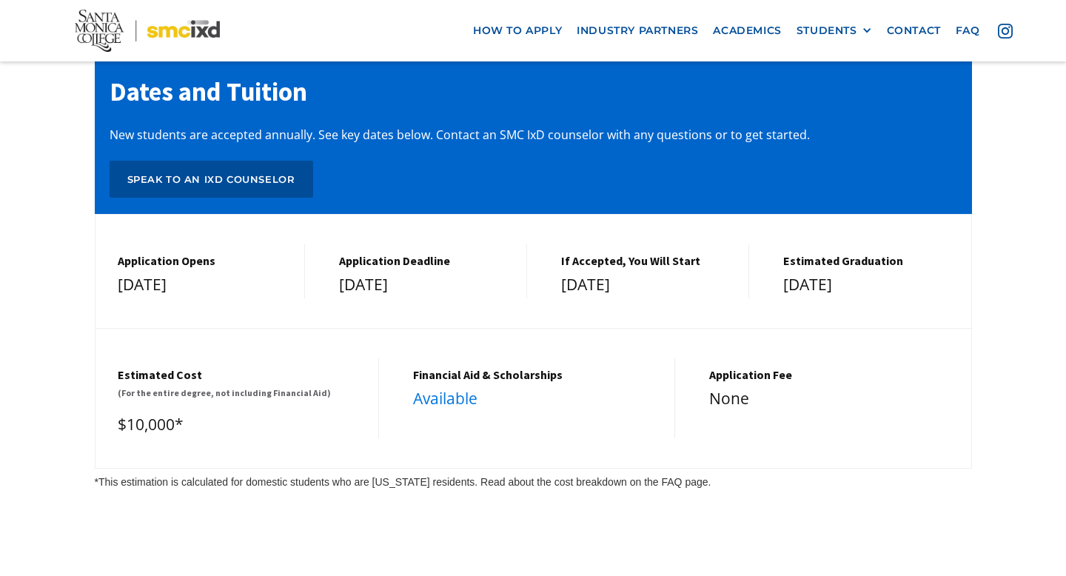  What do you see at coordinates (147, 30) in the screenshot?
I see `img: Santa Monica College - SMC IxD logo` at bounding box center [147, 30].